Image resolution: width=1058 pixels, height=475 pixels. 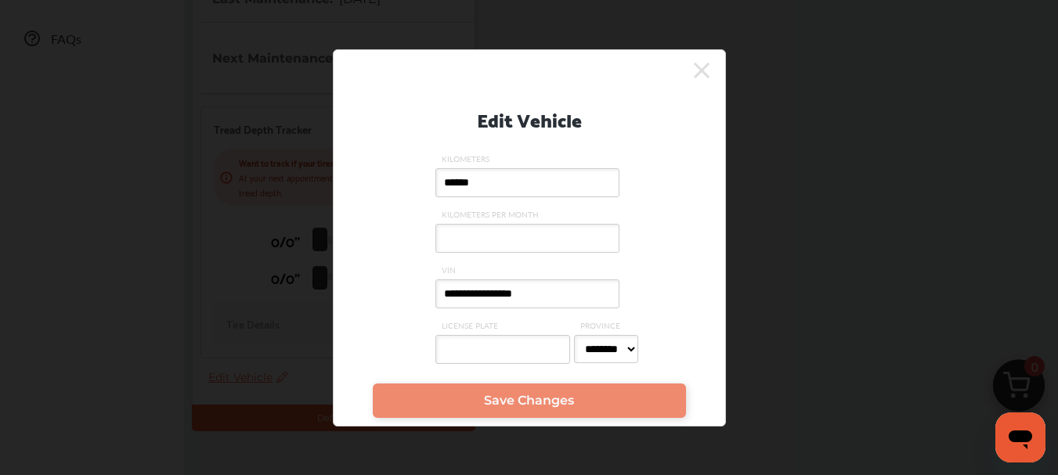 What do you see at coordinates (529, 401) in the screenshot?
I see `a: Save Changes` at bounding box center [529, 401].